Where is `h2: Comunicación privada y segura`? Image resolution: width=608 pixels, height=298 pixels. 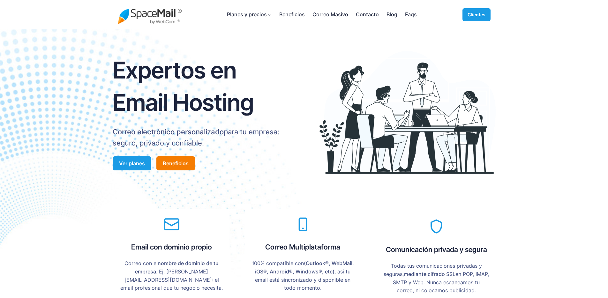 h2: Comunicación privada y segura is located at coordinates (436, 250).